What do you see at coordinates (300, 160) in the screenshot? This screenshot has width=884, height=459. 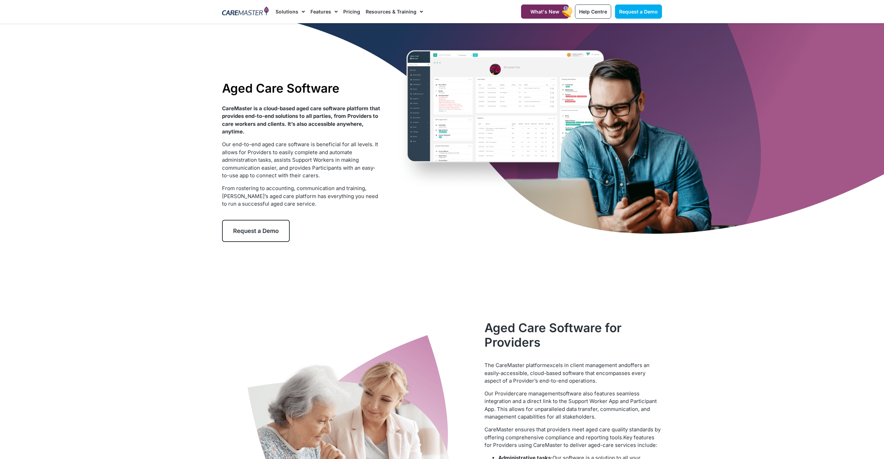 I see `span: Our end-to-end aged care software is beneficial for all levels. It allows for Providers to easily...` at bounding box center [300, 160].